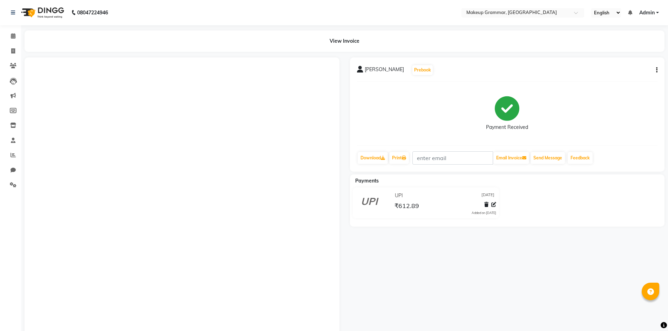 The height and width of the screenshot is (331, 668). What do you see at coordinates (422, 70) in the screenshot?
I see `button: Prebook` at bounding box center [422, 70].